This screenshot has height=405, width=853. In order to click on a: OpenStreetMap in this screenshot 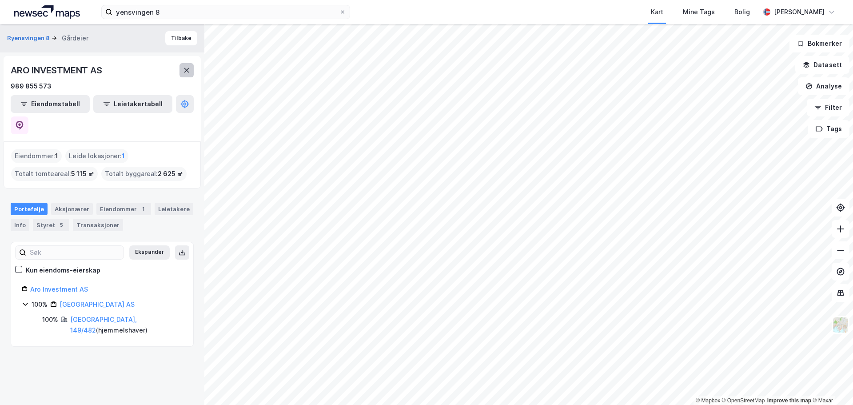, I will do `click(743, 400)`.